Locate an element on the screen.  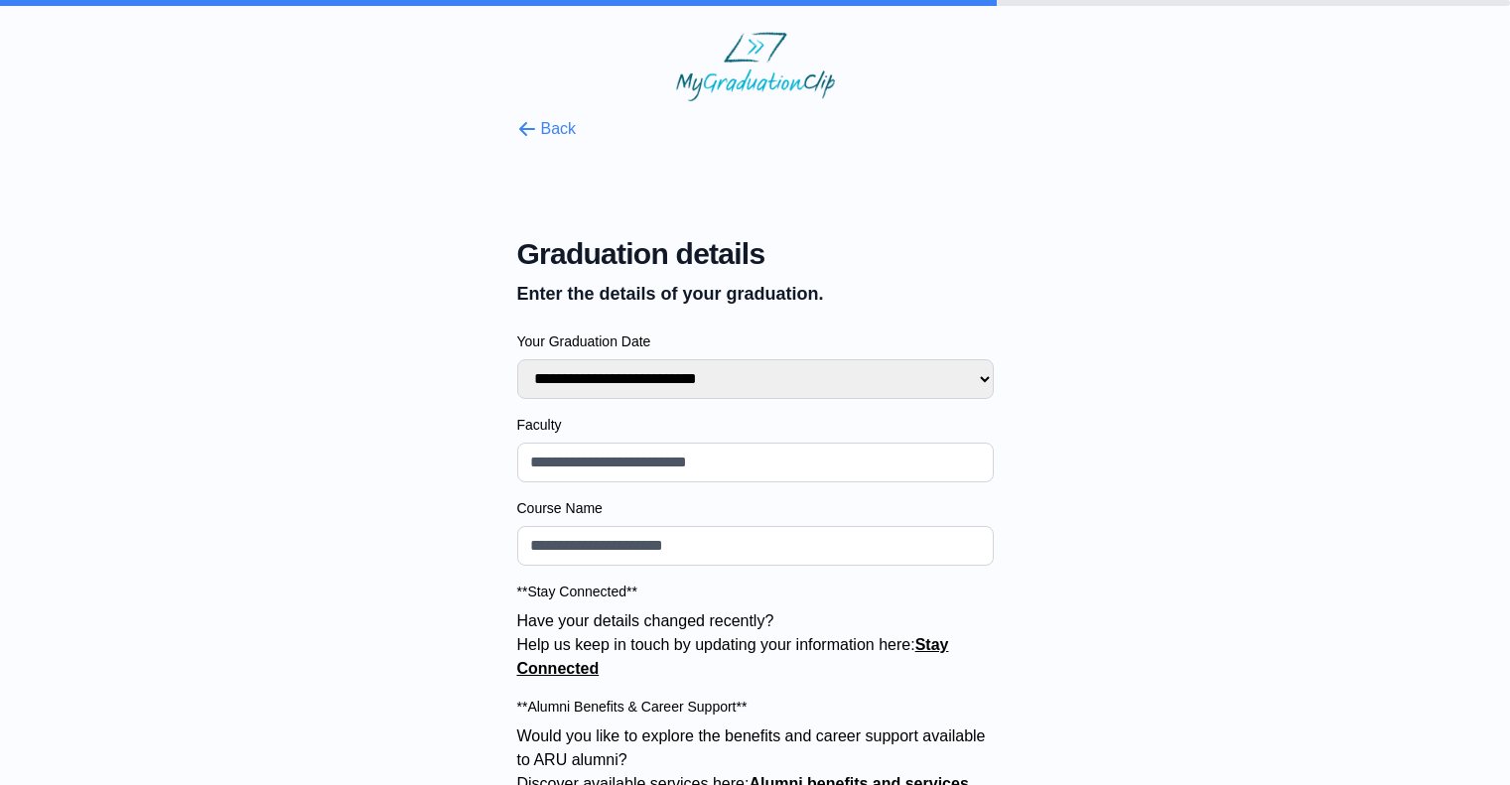
img: MyGraduationClip is located at coordinates (756, 67).